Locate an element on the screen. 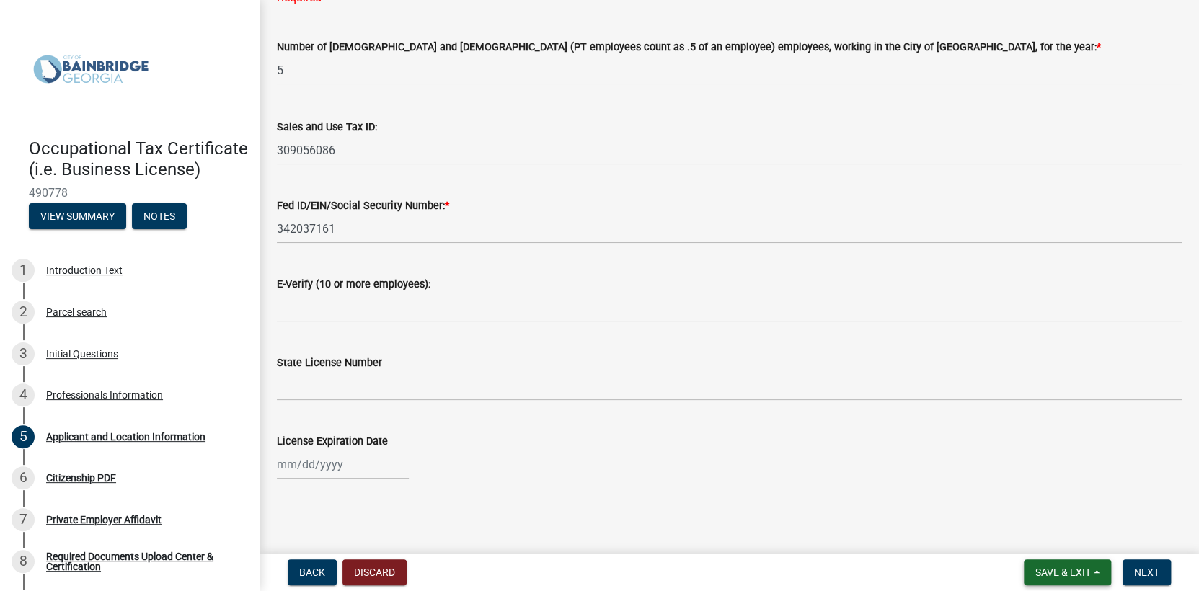 This screenshot has width=1199, height=591. div: 3 is located at coordinates (23, 354).